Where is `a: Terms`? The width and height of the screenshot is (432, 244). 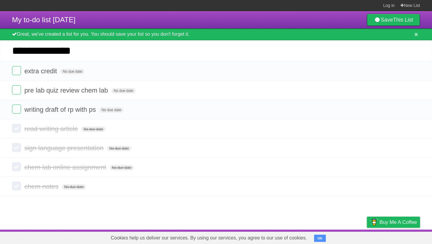
a: Terms is located at coordinates (346, 237).